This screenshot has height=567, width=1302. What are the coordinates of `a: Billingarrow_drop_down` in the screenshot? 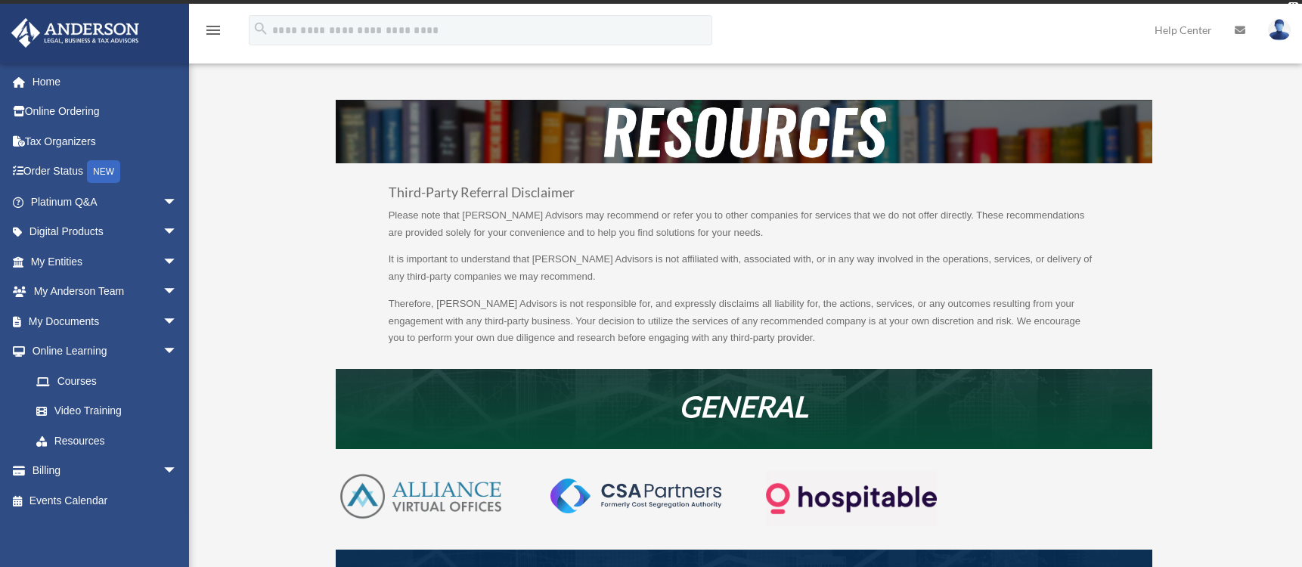 It's located at (105, 471).